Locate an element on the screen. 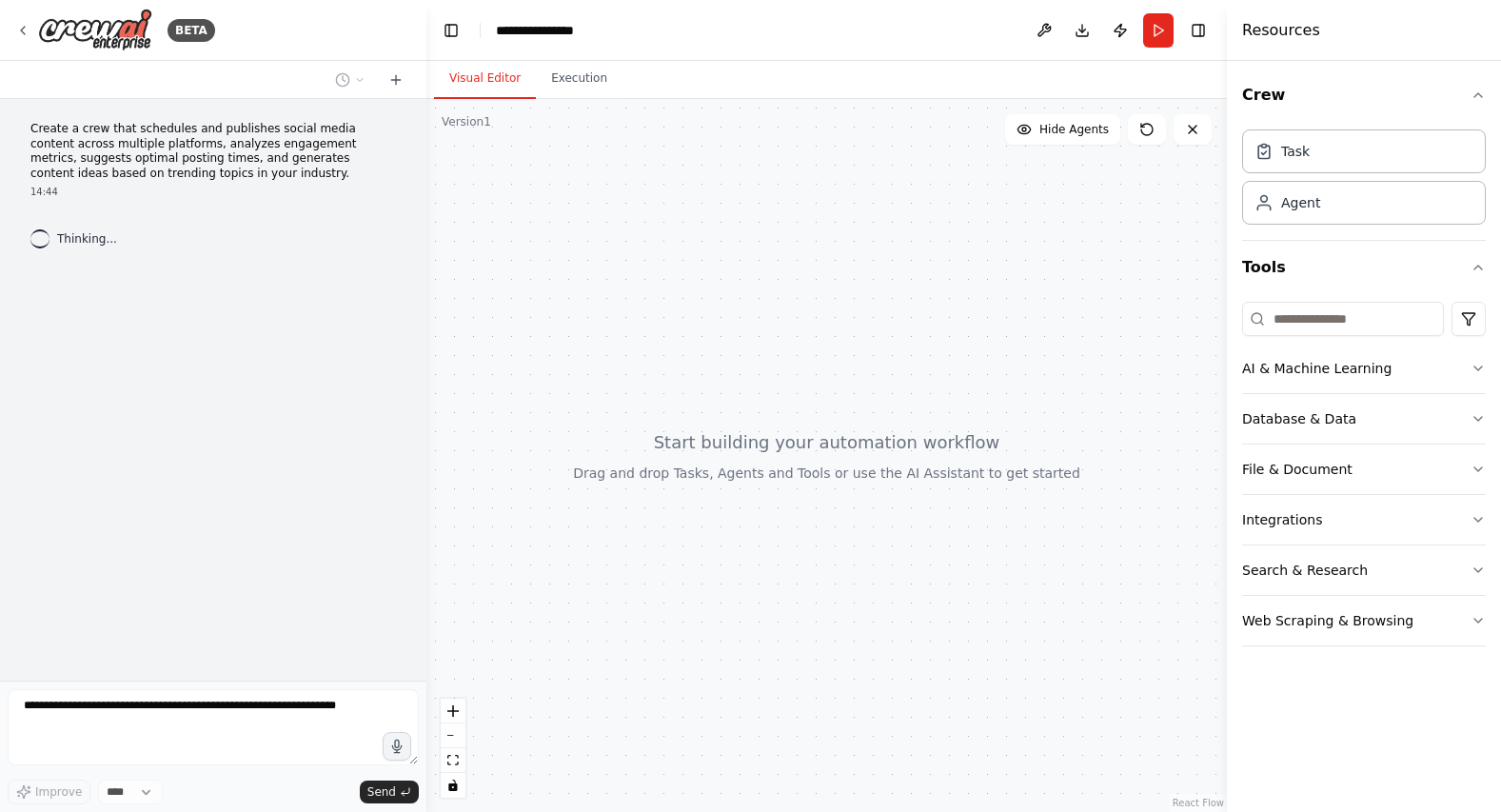 This screenshot has height=812, width=1501. button: Web Scraping & Browsing is located at coordinates (1364, 620).